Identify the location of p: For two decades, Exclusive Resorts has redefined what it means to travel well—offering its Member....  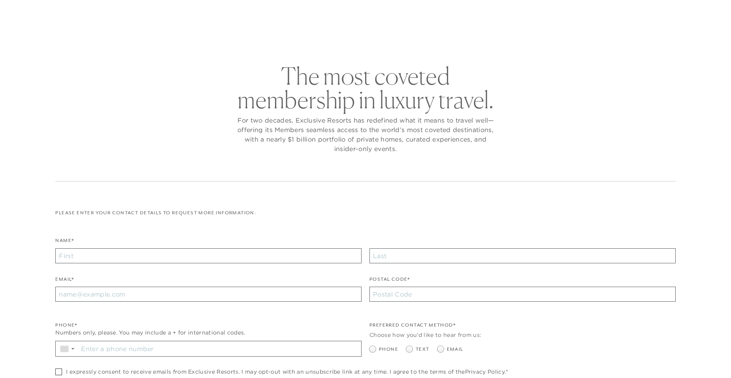
(365, 134).